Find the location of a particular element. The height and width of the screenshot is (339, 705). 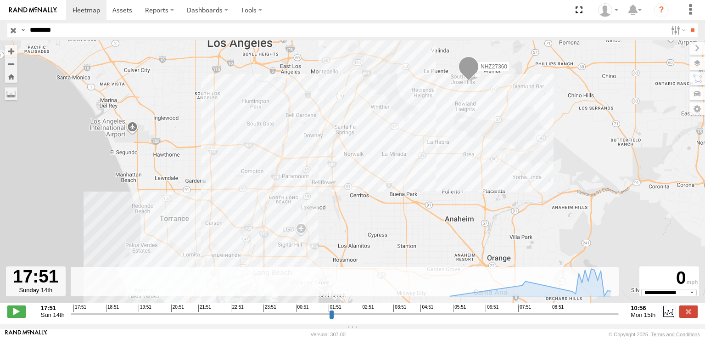

span: NHZ27360 is located at coordinates (494, 67).